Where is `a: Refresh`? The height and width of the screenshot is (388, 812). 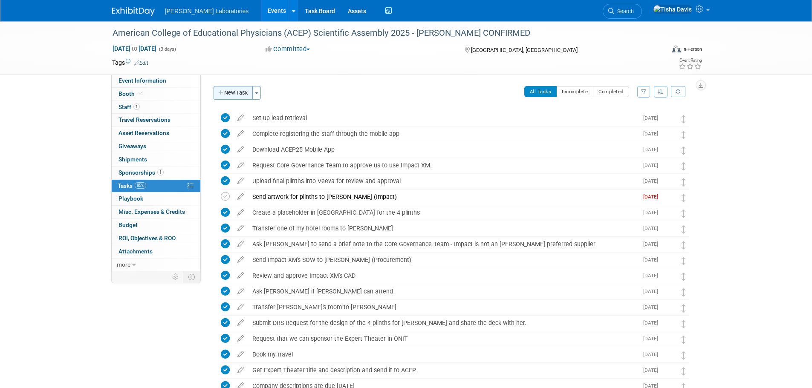 a: Refresh is located at coordinates (678, 92).